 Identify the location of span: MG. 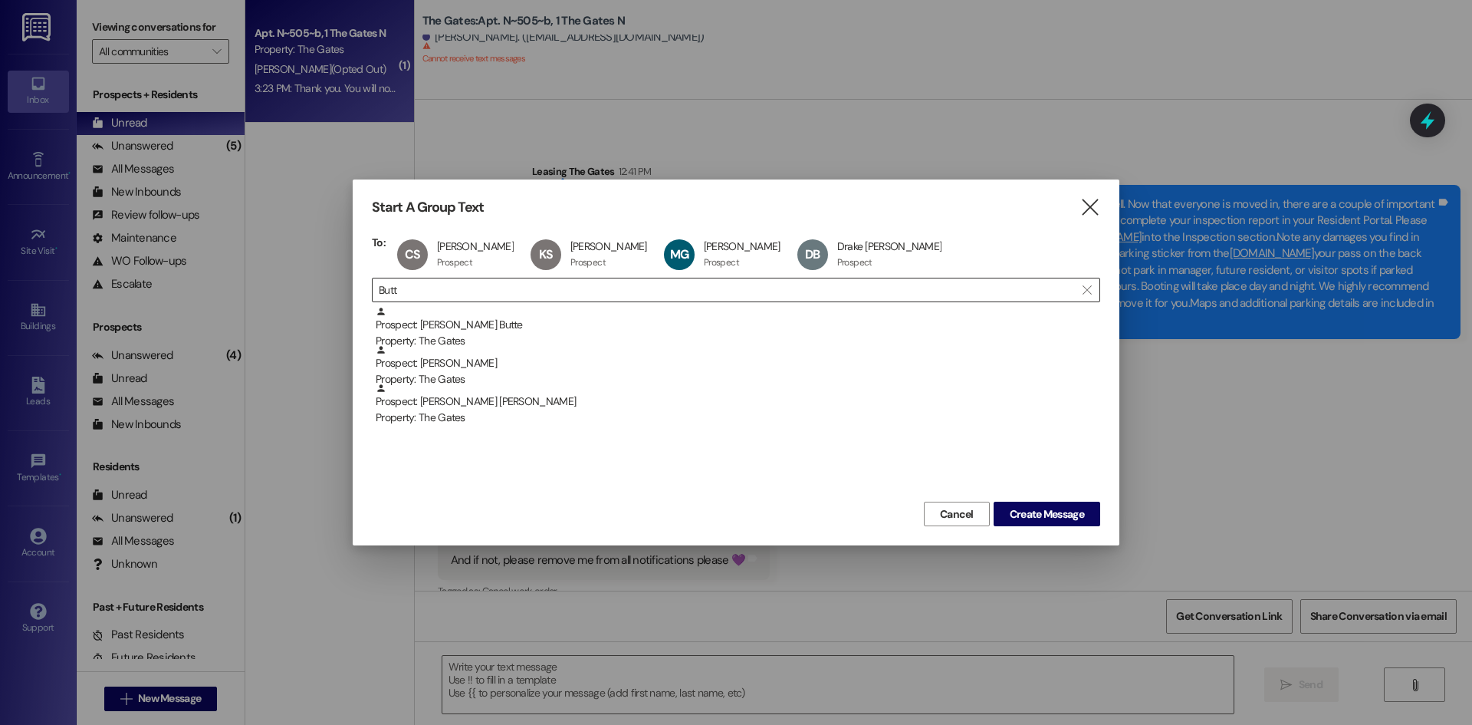
(679, 254).